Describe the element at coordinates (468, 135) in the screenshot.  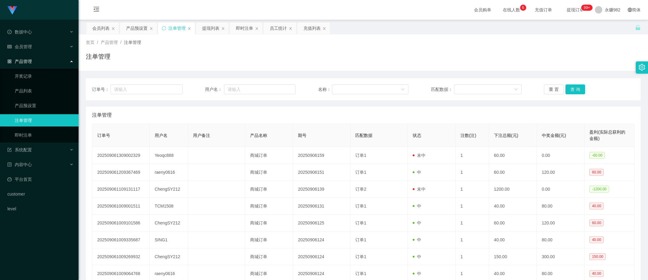
I see `span: 注数(注)` at that location.